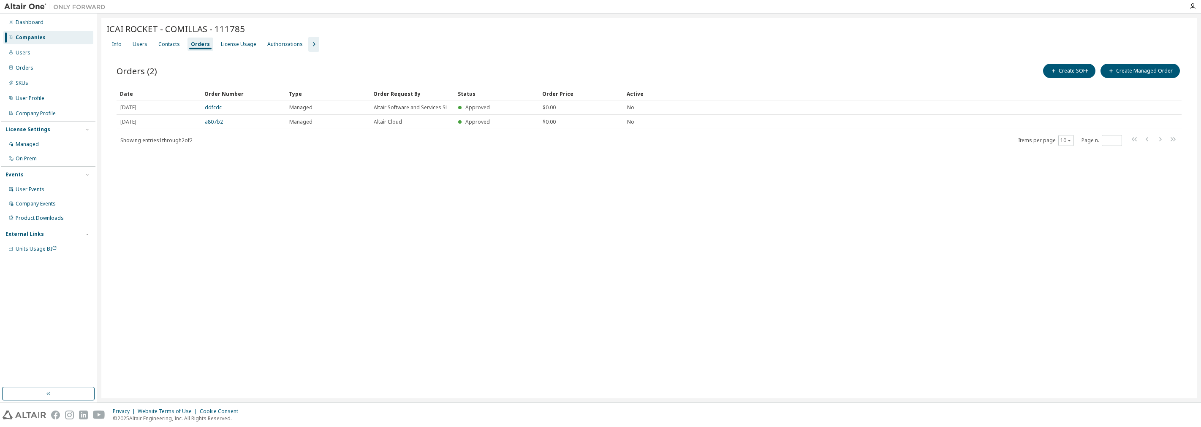 Image resolution: width=1201 pixels, height=427 pixels. Describe the element at coordinates (243, 94) in the screenshot. I see `div: Order Number` at that location.